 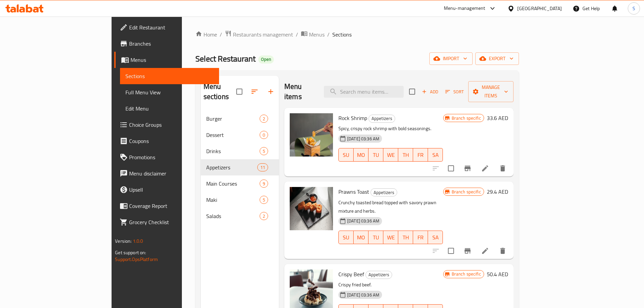 I want to click on div: Maki5, so click(x=240, y=200).